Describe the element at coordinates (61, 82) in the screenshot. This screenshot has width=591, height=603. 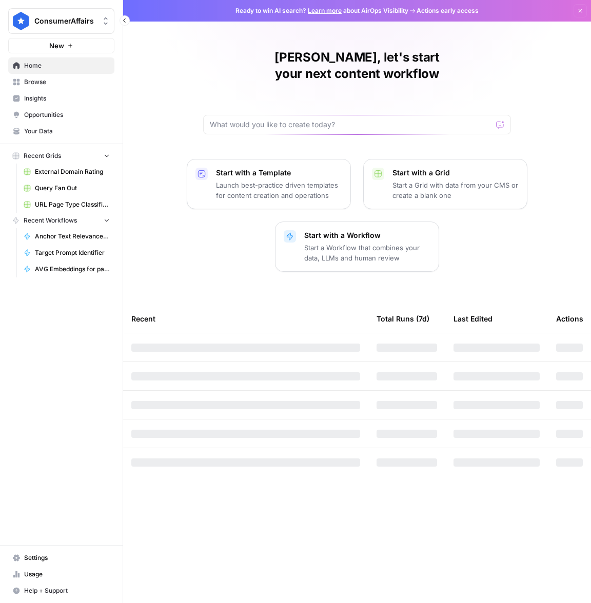
I see `a: Browse` at that location.